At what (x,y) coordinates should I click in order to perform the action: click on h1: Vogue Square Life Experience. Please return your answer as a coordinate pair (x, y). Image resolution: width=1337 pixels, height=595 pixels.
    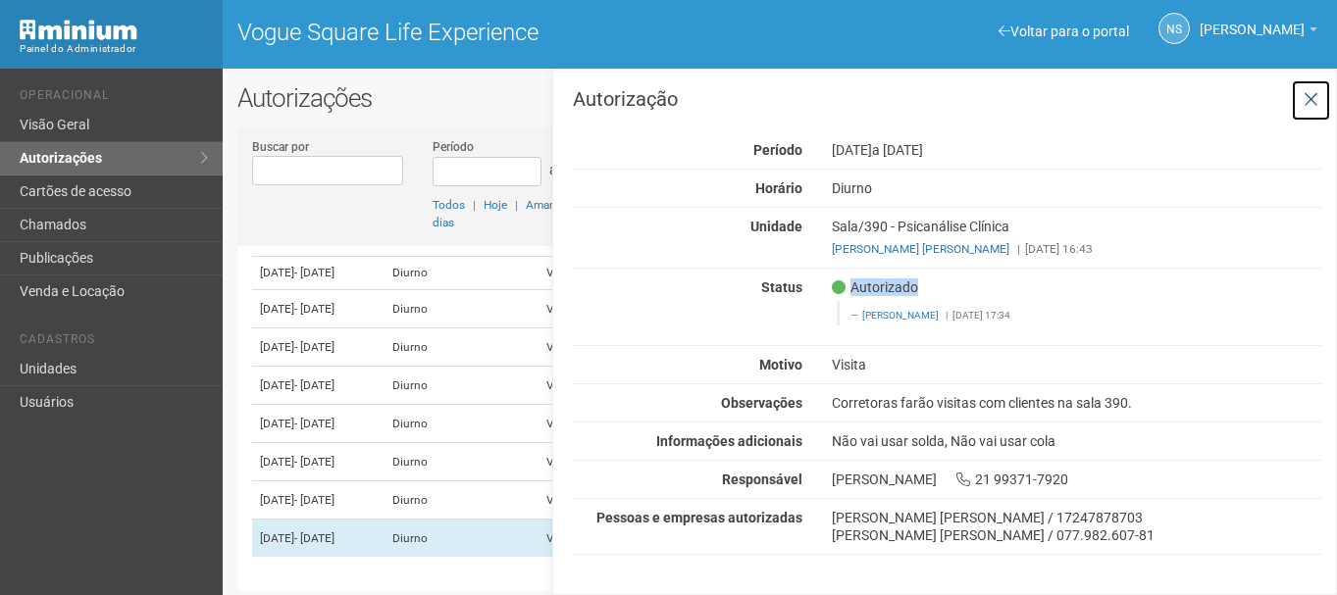
    Looking at the image, I should click on (501, 32).